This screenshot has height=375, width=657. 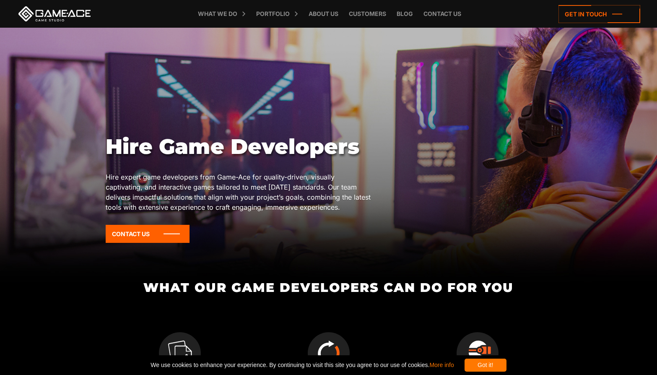 I want to click on img: Full-Сycle Development, so click(x=329, y=353).